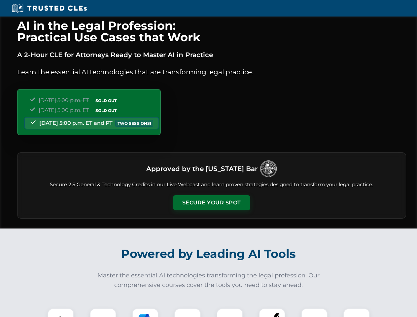 This screenshot has height=317, width=417. I want to click on button: Secure Your Spot, so click(212, 203).